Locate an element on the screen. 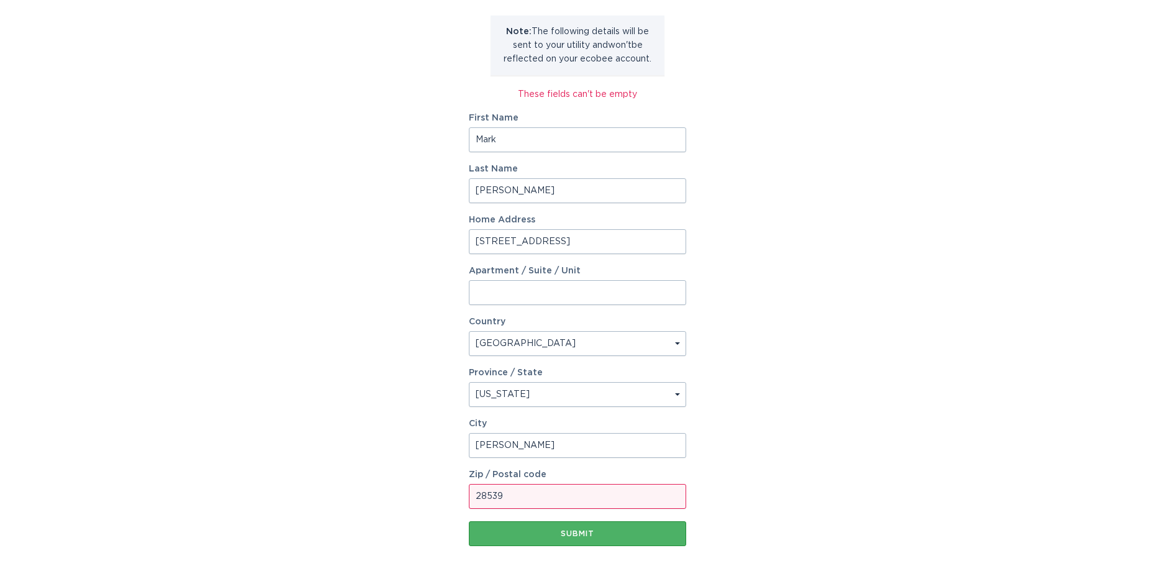 The width and height of the screenshot is (1155, 566). strong: Note: is located at coordinates (519, 32).